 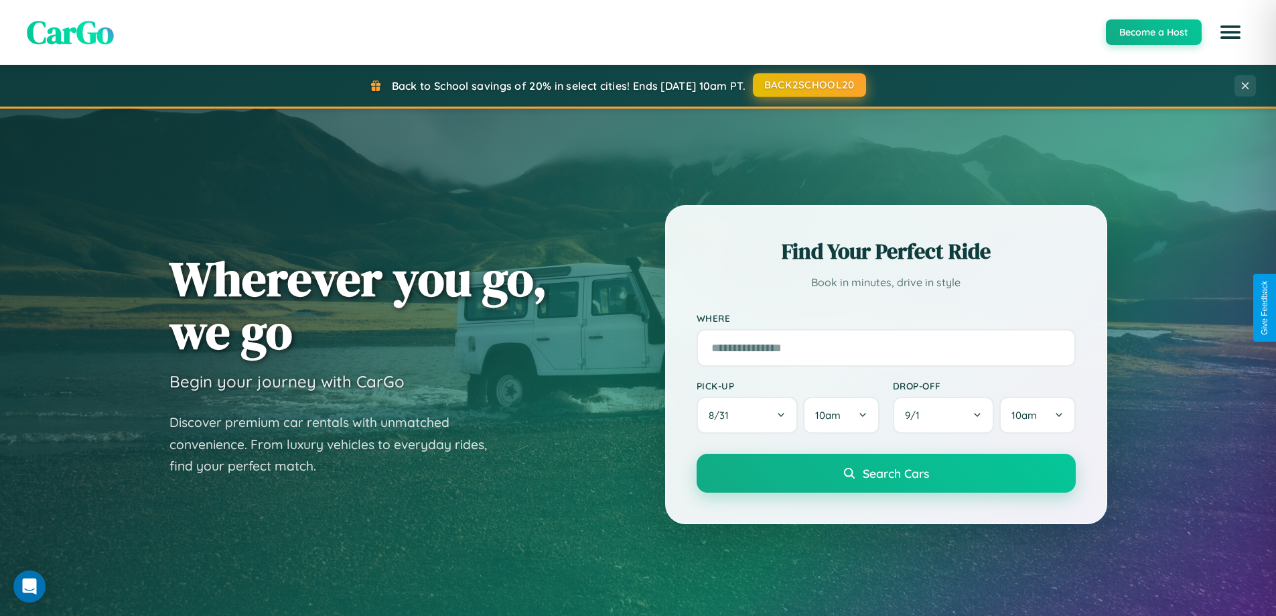 I want to click on span: 9 / 1, so click(x=916, y=415).